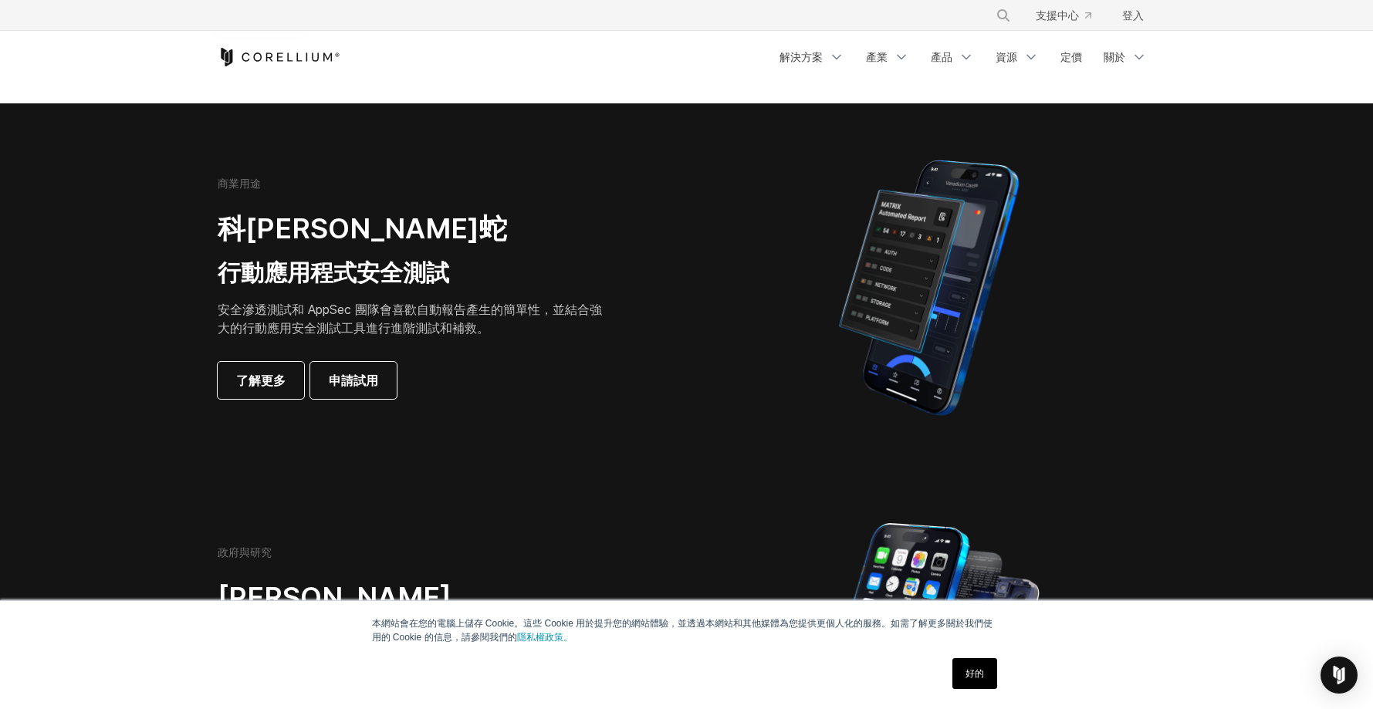 Image resolution: width=1373 pixels, height=709 pixels. I want to click on font: 行動應用程式安全測試, so click(333, 272).